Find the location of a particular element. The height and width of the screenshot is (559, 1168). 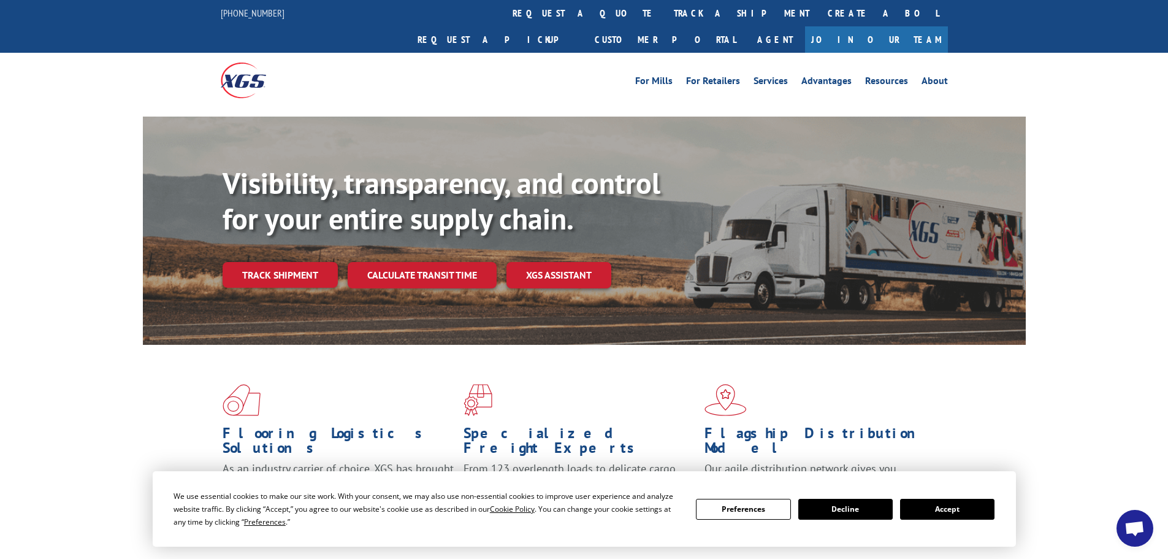

a: Resources is located at coordinates (887, 83).